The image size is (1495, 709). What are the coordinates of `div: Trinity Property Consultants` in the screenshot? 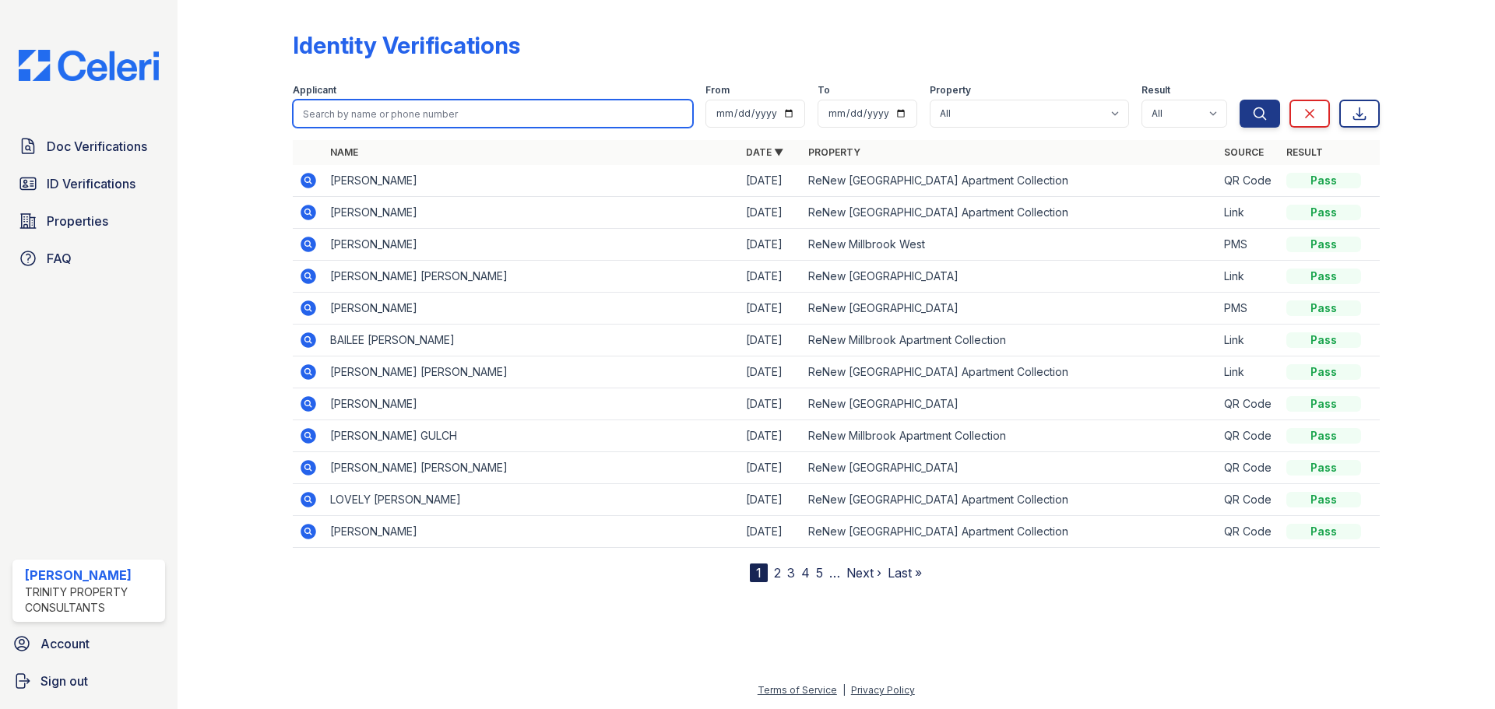 It's located at (92, 600).